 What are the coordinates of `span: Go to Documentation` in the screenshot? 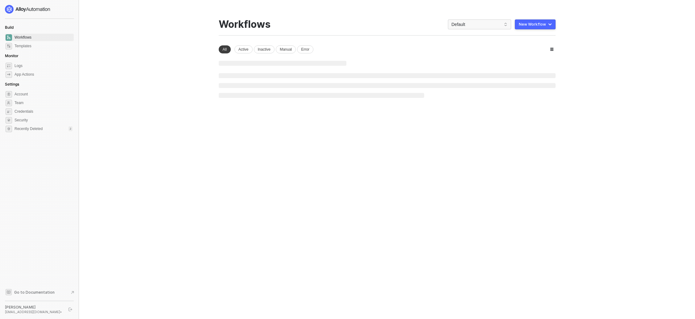 It's located at (34, 292).